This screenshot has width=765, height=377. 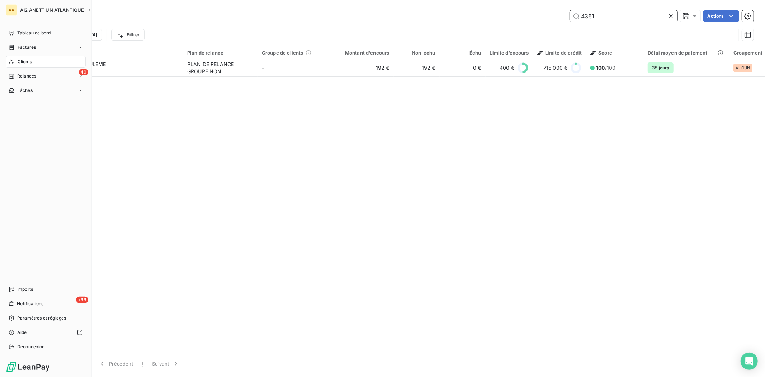 I want to click on span: Déconnexion, so click(x=31, y=347).